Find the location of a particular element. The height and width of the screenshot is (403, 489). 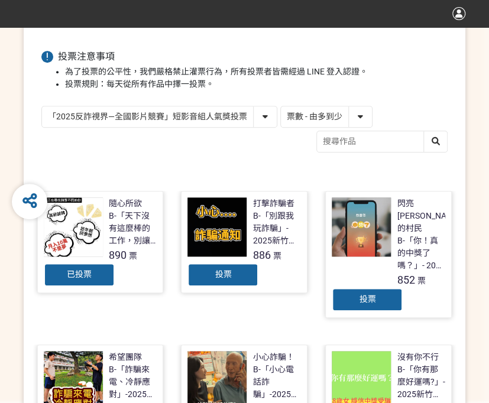

div: 小心詐騙！ is located at coordinates (273, 357).